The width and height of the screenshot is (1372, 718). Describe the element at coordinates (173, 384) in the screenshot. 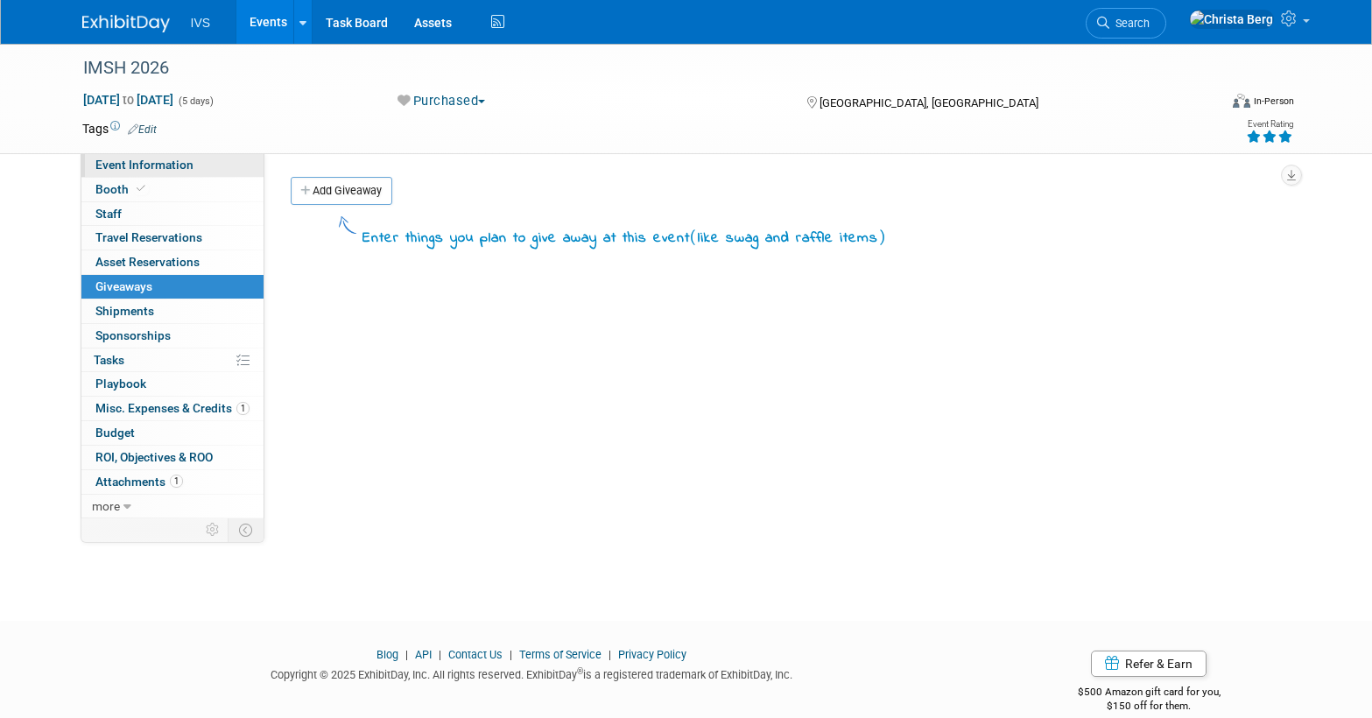

I see `a: Playbook` at that location.